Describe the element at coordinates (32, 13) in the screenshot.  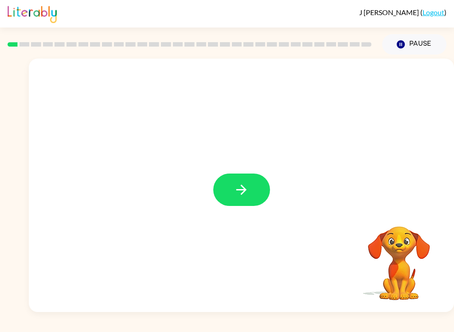
I see `img: Literably` at that location.